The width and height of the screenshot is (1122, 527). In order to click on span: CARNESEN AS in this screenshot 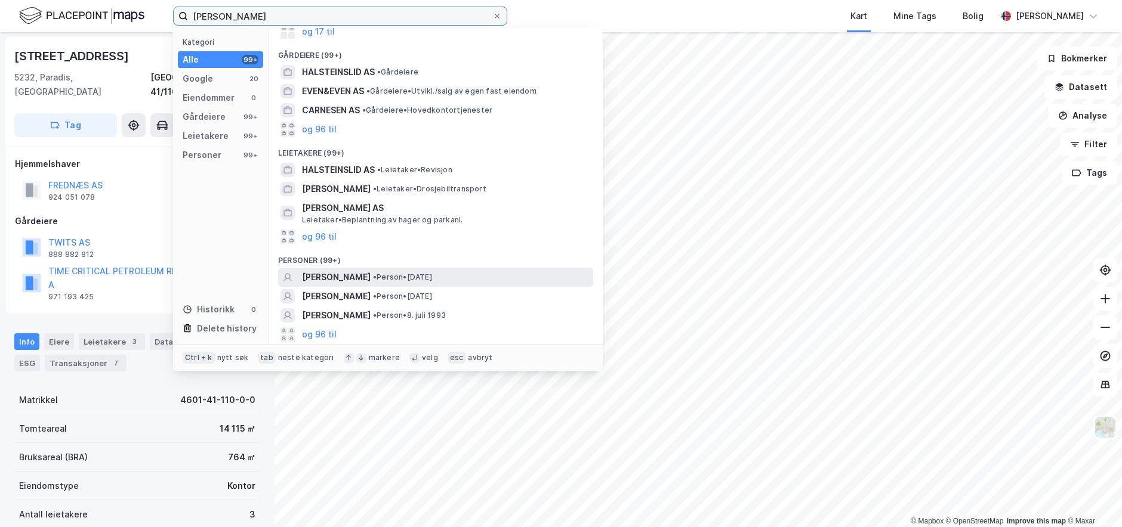, I will do `click(331, 110)`.